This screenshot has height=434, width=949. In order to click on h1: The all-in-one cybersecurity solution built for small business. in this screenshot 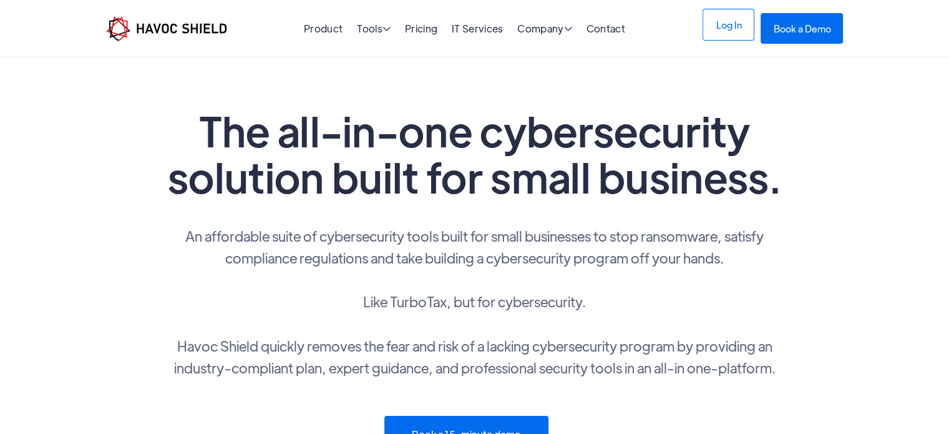, I will do `click(475, 153)`.